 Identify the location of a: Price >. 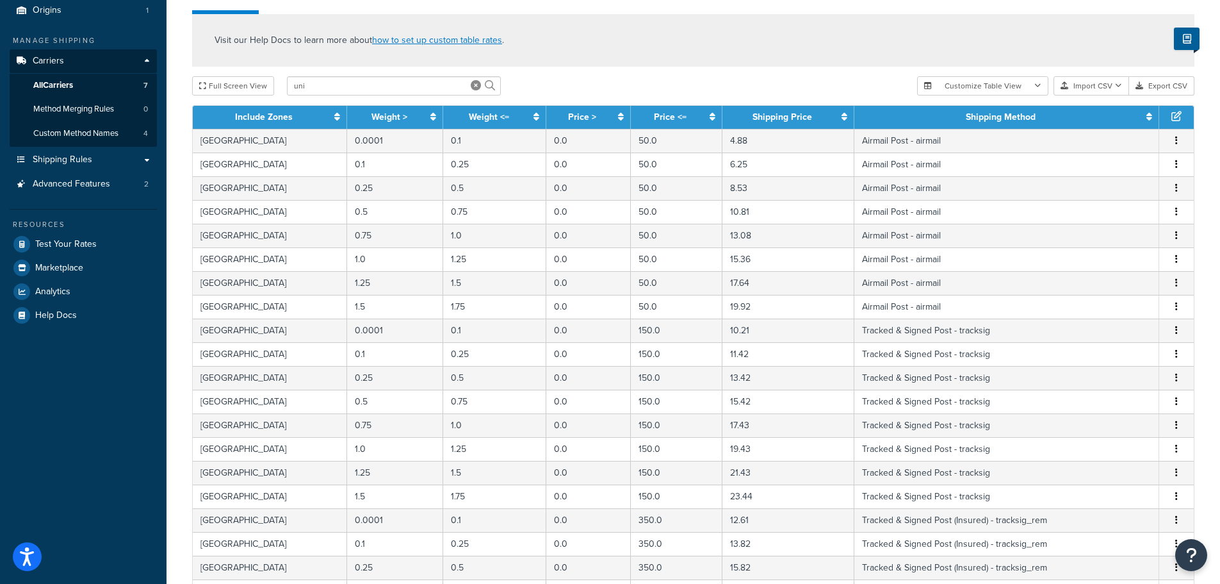
(582, 117).